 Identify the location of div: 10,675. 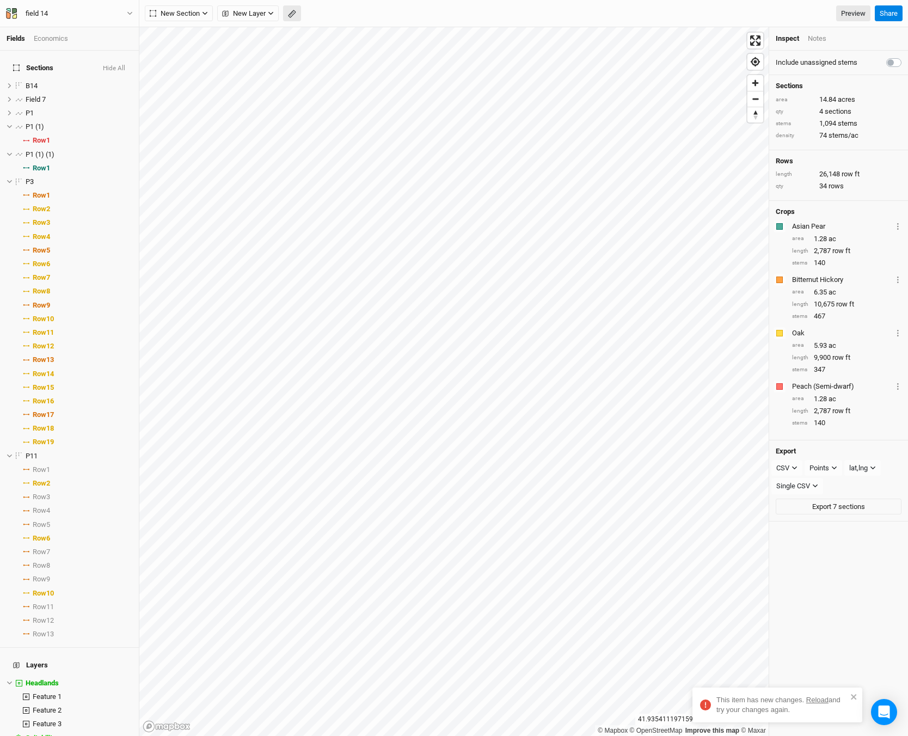
(846, 304).